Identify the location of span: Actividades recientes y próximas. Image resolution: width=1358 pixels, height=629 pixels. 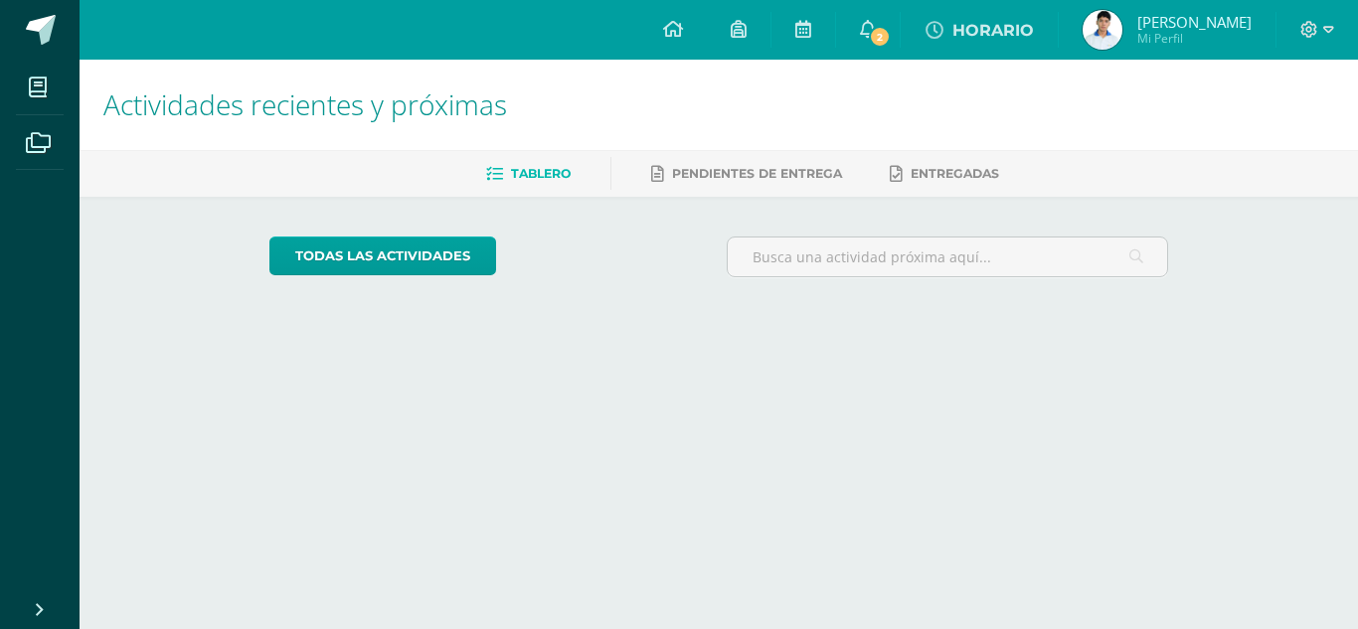
(305, 104).